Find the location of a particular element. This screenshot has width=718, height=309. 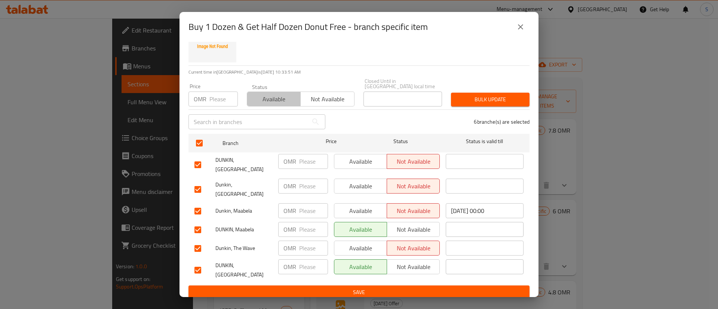

h2: Buy 1 Dozen & Get Half Dozen Donut Free - branch specific item is located at coordinates (308, 27).